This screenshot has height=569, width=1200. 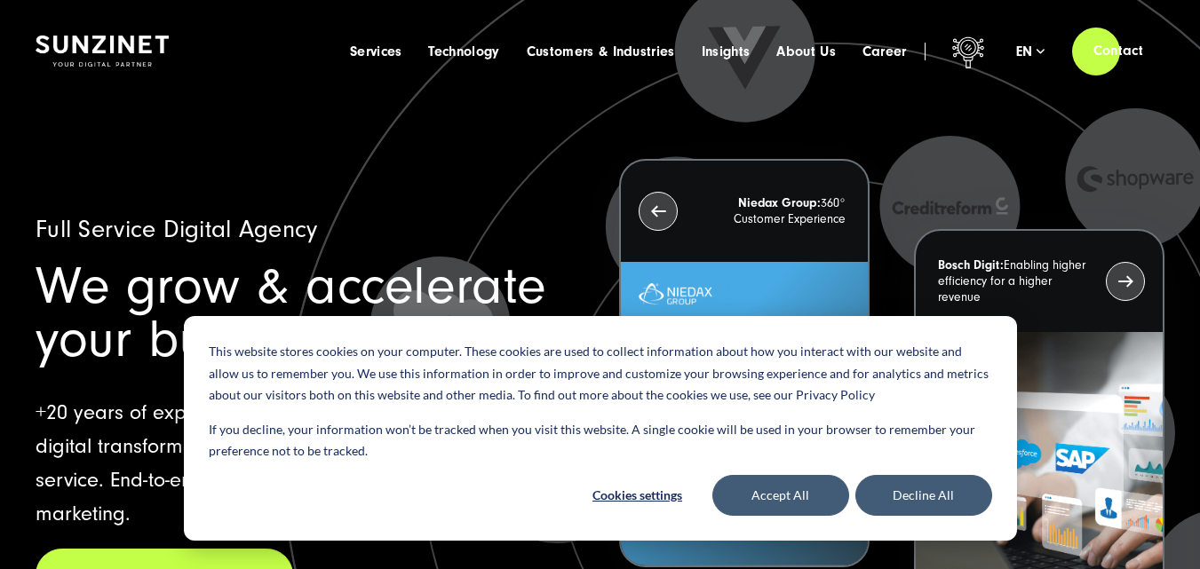 What do you see at coordinates (884, 52) in the screenshot?
I see `a: Career` at bounding box center [884, 52].